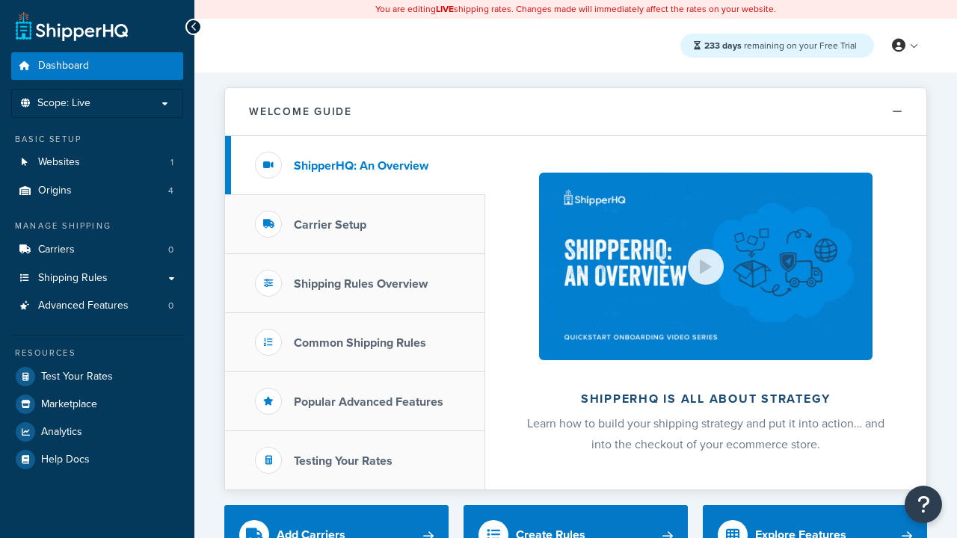  What do you see at coordinates (69, 405) in the screenshot?
I see `span: Marketplace` at bounding box center [69, 405].